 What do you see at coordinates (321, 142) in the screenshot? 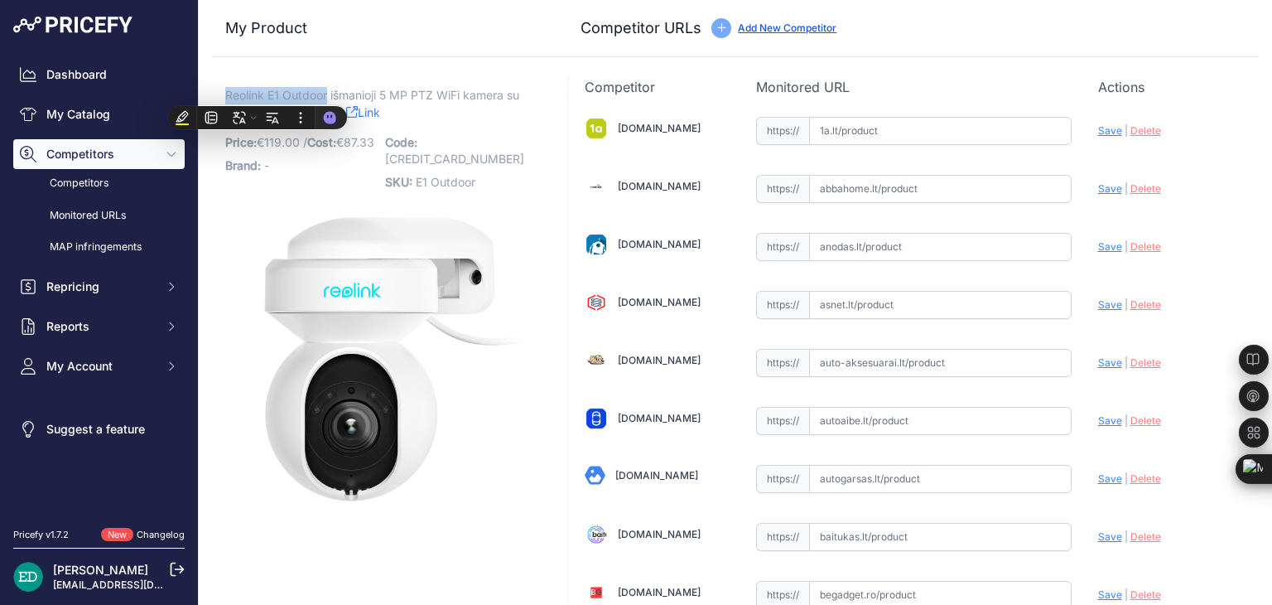
I see `span: Cost:` at bounding box center [321, 142].